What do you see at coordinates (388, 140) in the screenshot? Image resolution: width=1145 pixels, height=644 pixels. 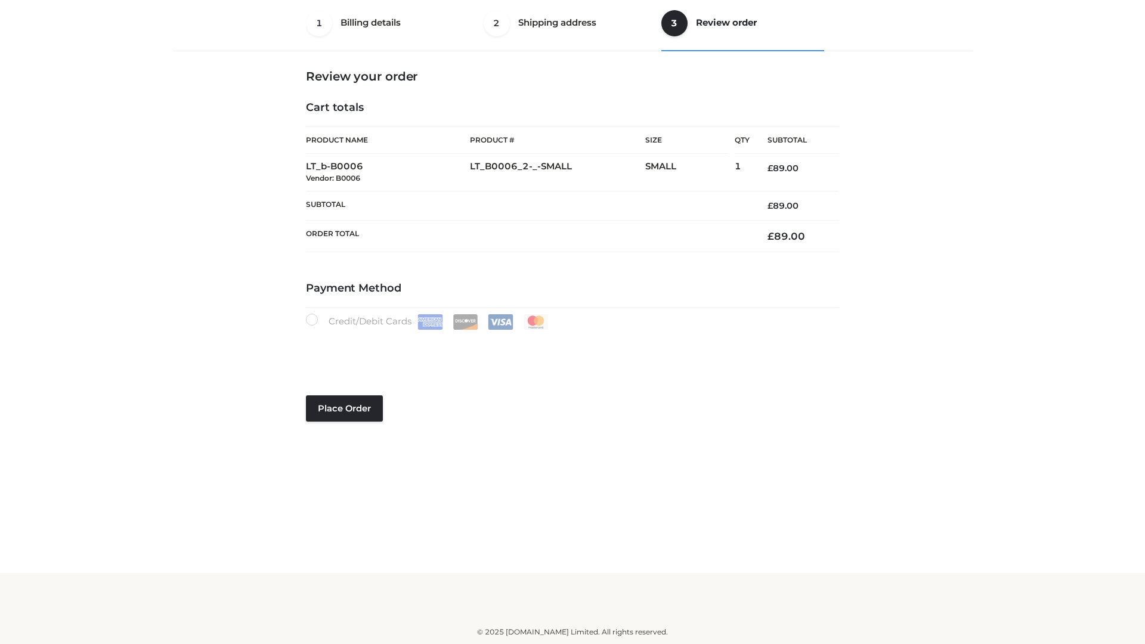 I see `th: Product Name` at bounding box center [388, 140].